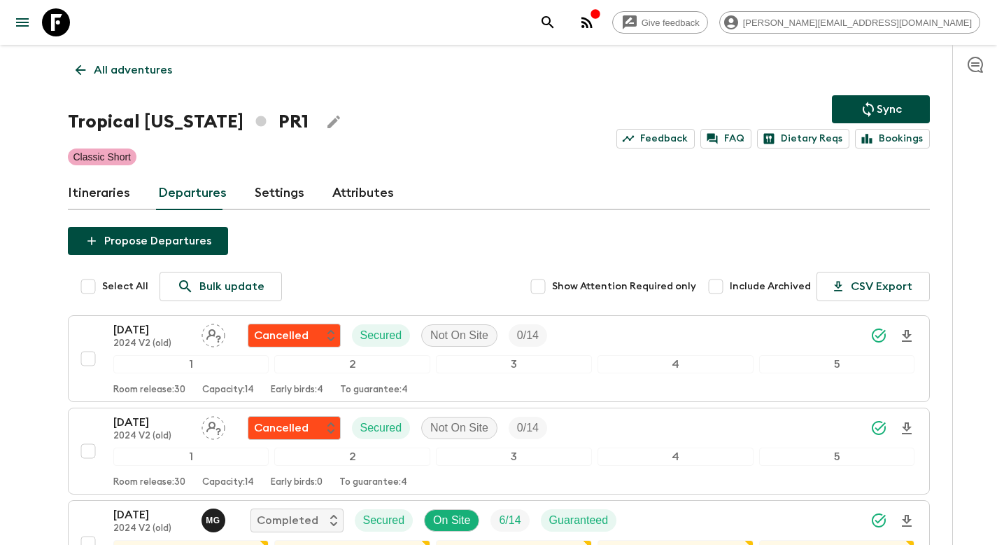 The width and height of the screenshot is (997, 545). What do you see at coordinates (726, 139) in the screenshot?
I see `a: FAQ` at bounding box center [726, 139].